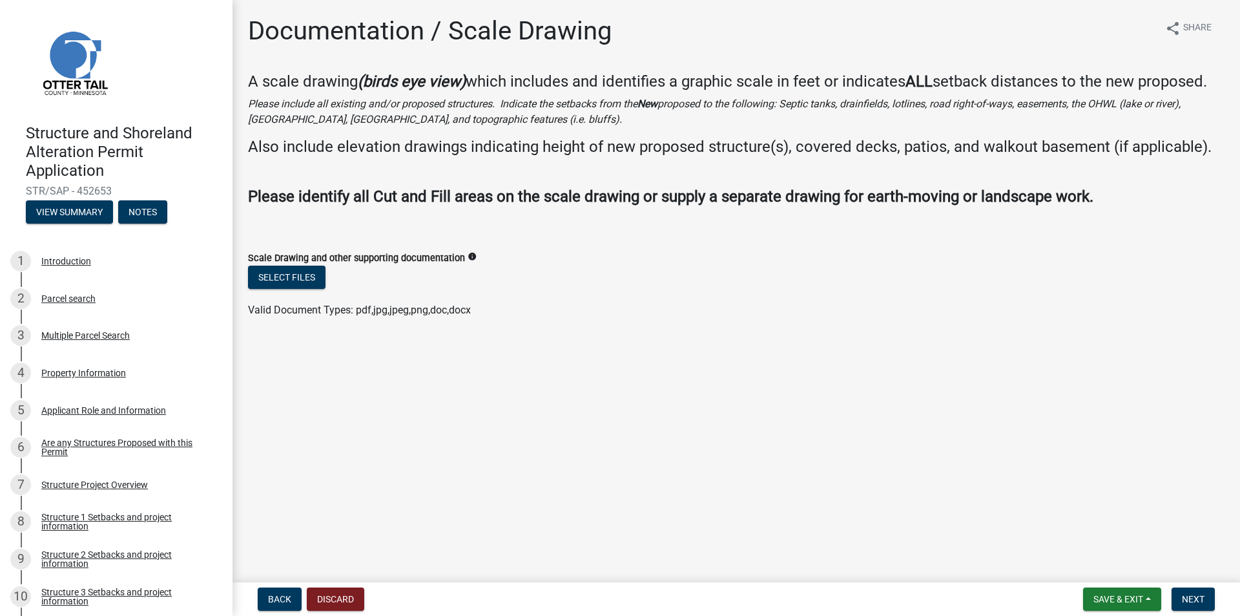  Describe the element at coordinates (1122, 599) in the screenshot. I see `button: Save & Exit` at that location.